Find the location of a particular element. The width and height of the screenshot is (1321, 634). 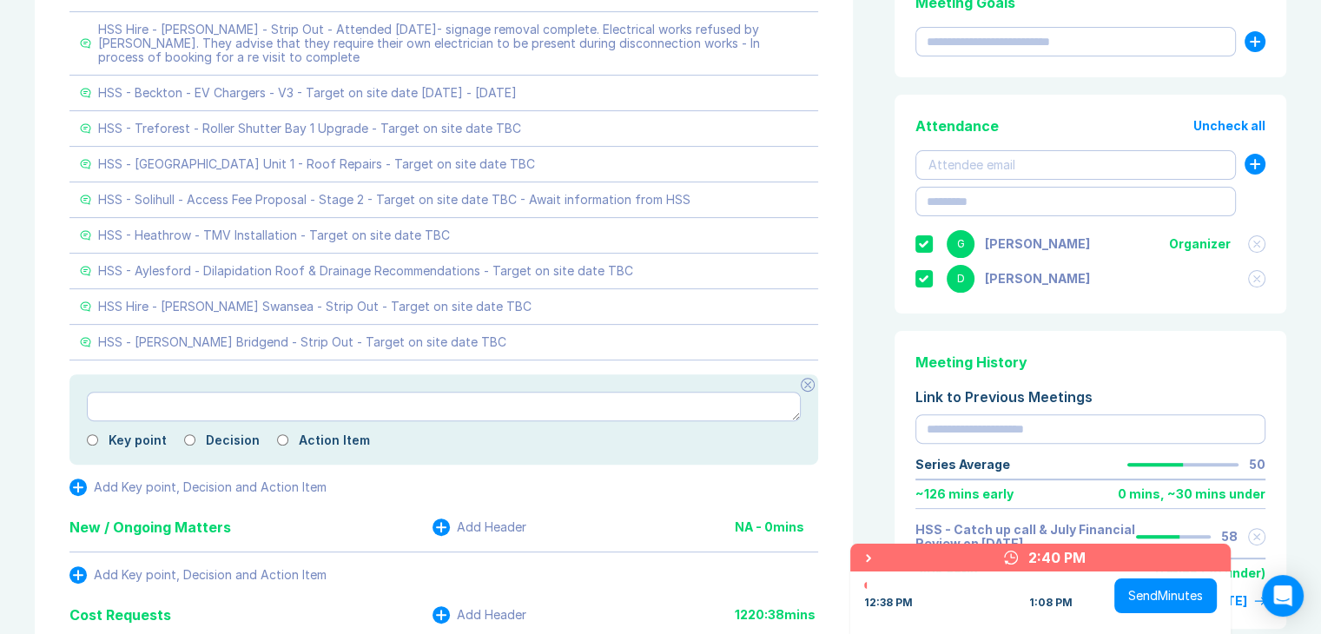

label: Decision is located at coordinates (233, 440).